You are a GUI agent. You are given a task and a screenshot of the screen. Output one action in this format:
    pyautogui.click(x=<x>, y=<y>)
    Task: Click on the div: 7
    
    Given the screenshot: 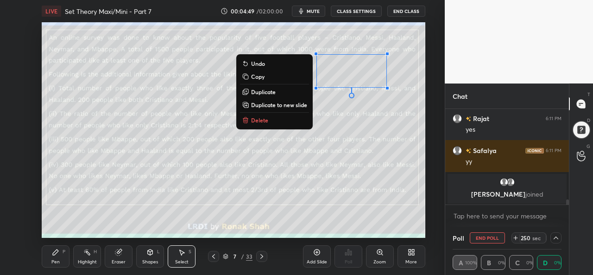 What is the action you would take?
    pyautogui.click(x=235, y=256)
    